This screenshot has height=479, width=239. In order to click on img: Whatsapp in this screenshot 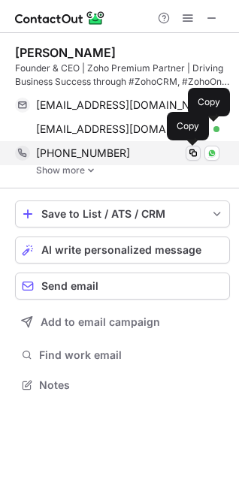, I will do `click(212, 153)`.